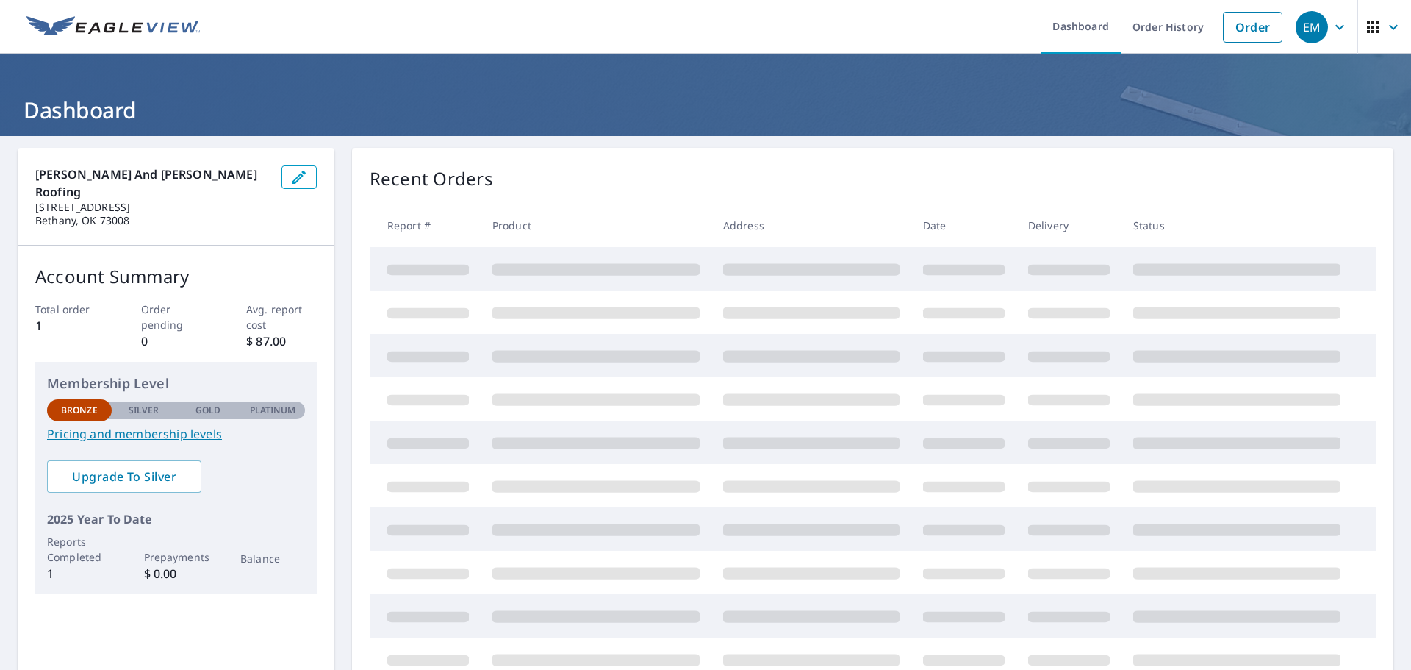 The height and width of the screenshot is (670, 1411). I want to click on span: Upgrade To Silver, so click(124, 476).